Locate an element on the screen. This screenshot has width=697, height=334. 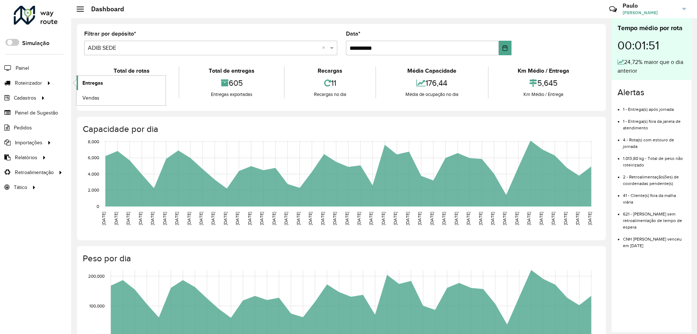
h4: Alertas is located at coordinates (652, 92).